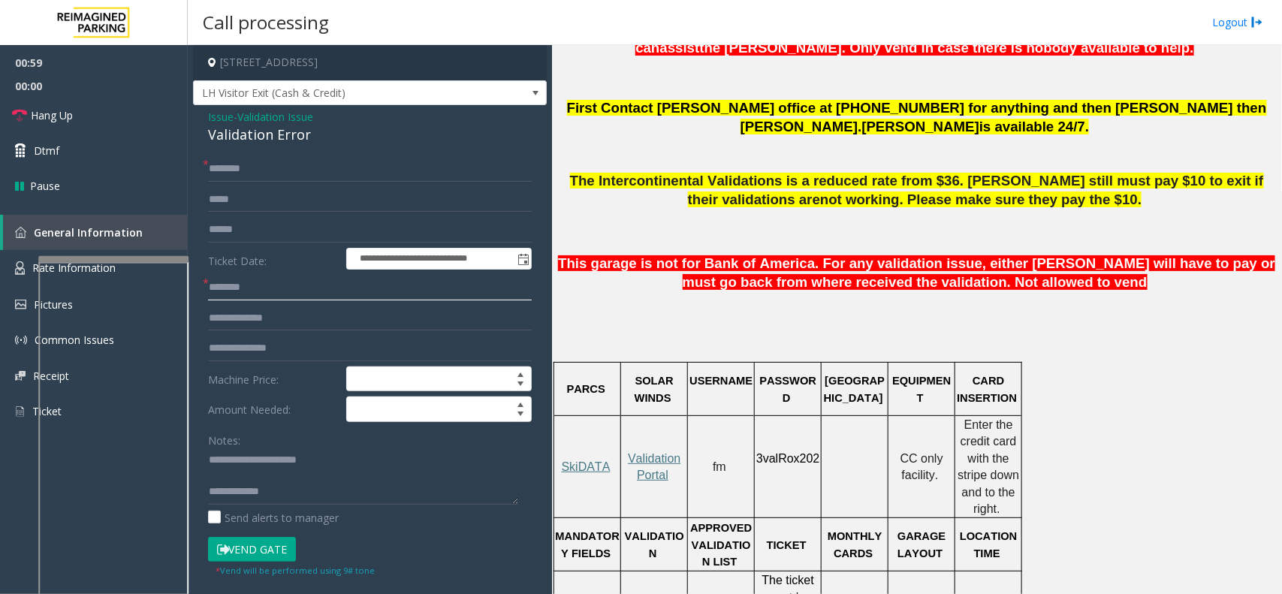  I want to click on h3: Call processing, so click(266, 22).